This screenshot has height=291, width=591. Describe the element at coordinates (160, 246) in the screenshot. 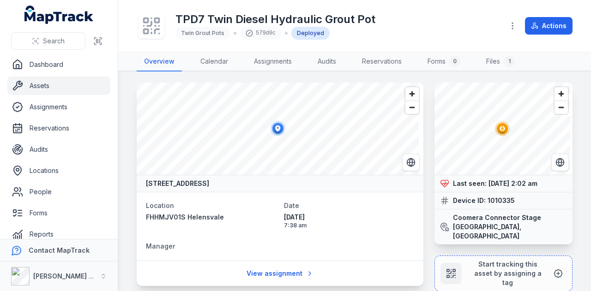

I see `span: Manager` at that location.